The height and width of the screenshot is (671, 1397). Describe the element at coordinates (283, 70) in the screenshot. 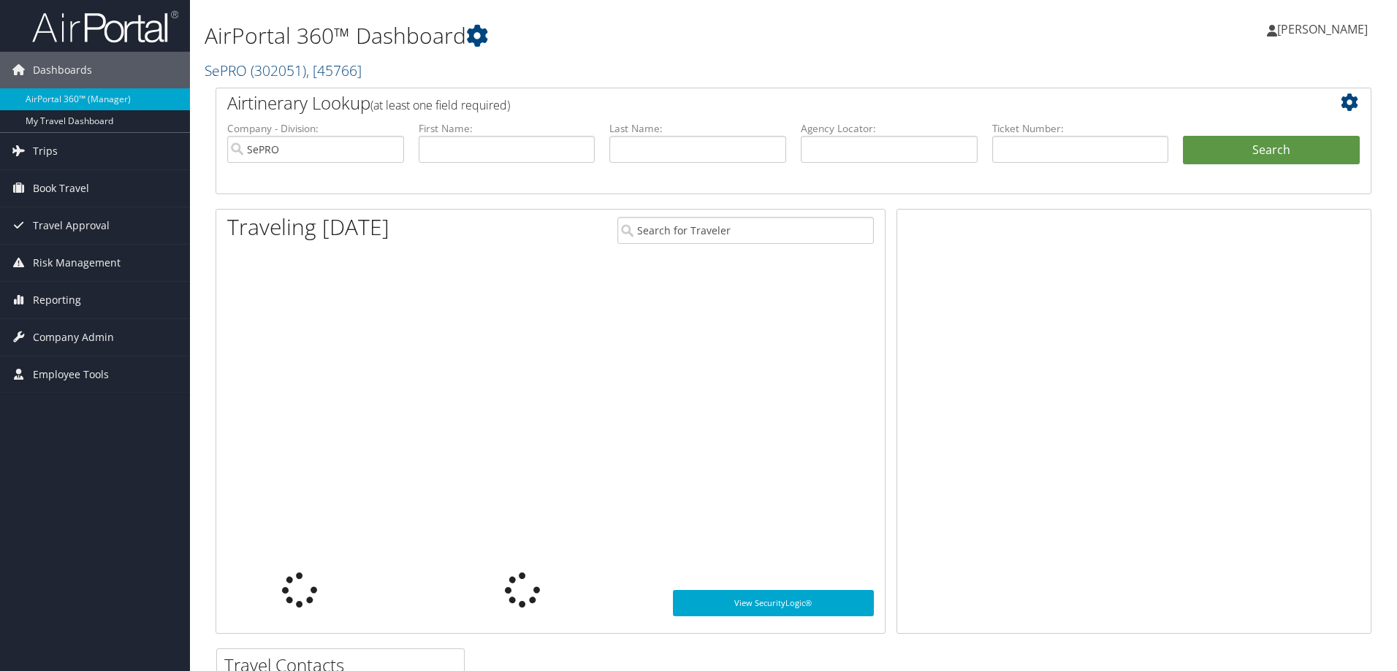

I see `a: SePRO` at that location.